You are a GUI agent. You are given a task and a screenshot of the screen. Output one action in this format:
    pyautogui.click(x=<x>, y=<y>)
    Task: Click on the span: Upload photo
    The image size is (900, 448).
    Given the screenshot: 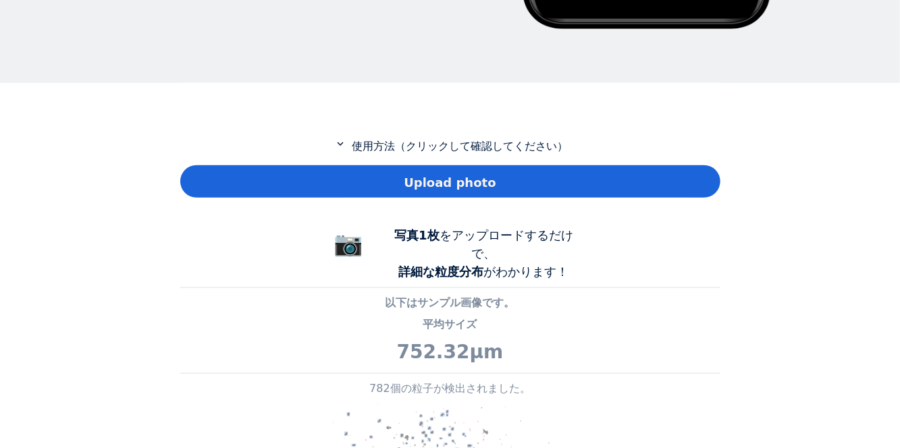 What is the action you would take?
    pyautogui.click(x=450, y=182)
    